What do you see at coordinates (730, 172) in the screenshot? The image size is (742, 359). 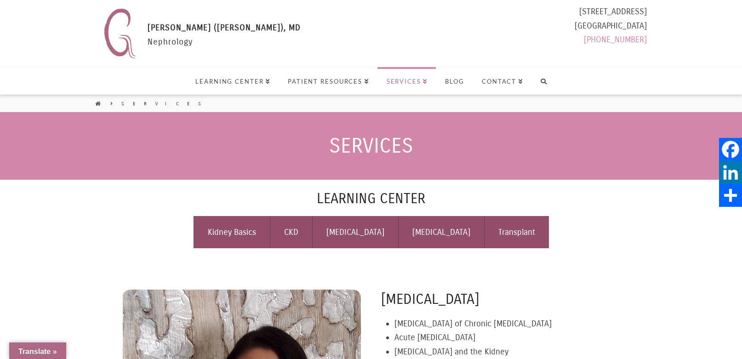 I see `a: LinkedIn` at bounding box center [730, 172].